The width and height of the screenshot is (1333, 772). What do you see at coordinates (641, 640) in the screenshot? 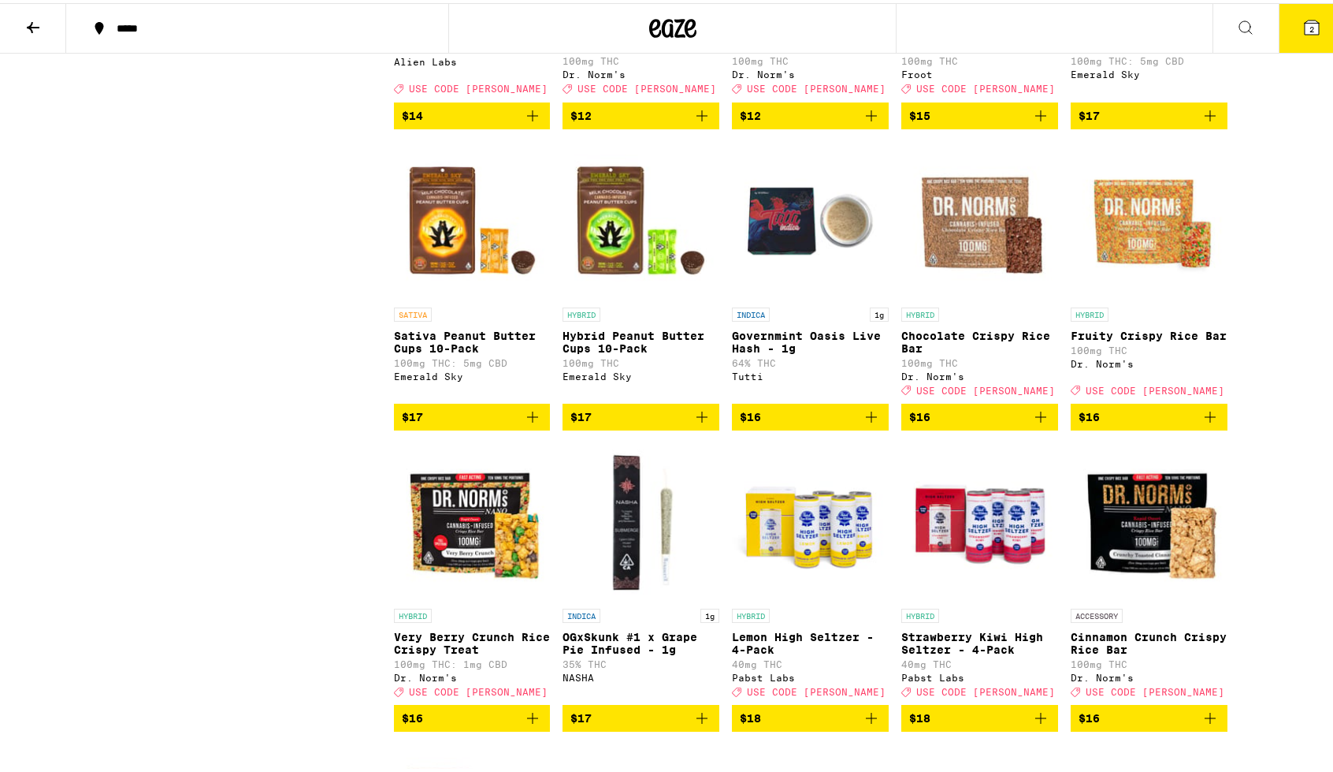
I see `p: OGxSkunk #1 x Grape Pie Infused - 1g` at bounding box center [641, 640].